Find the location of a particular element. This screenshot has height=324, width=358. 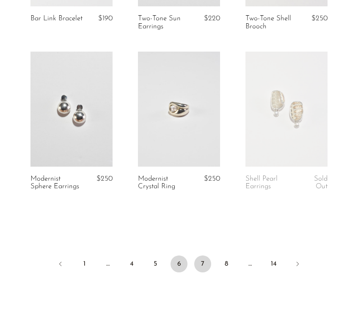

a: 1 is located at coordinates (84, 264).